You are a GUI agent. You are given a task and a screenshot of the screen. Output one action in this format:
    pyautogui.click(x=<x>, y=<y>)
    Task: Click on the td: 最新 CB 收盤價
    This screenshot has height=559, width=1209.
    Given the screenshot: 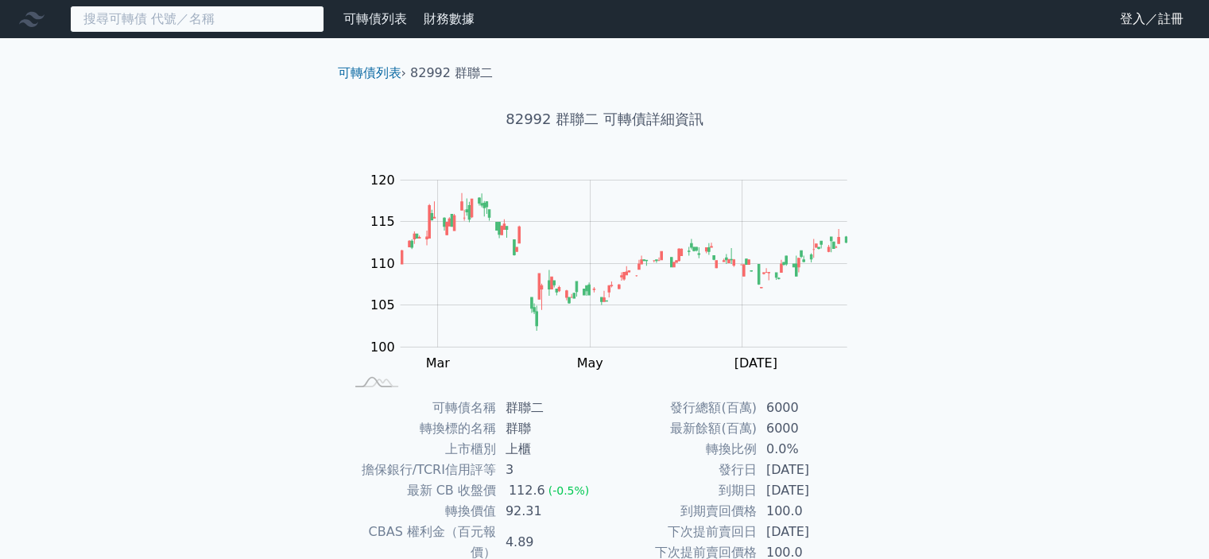 What is the action you would take?
    pyautogui.click(x=420, y=491)
    